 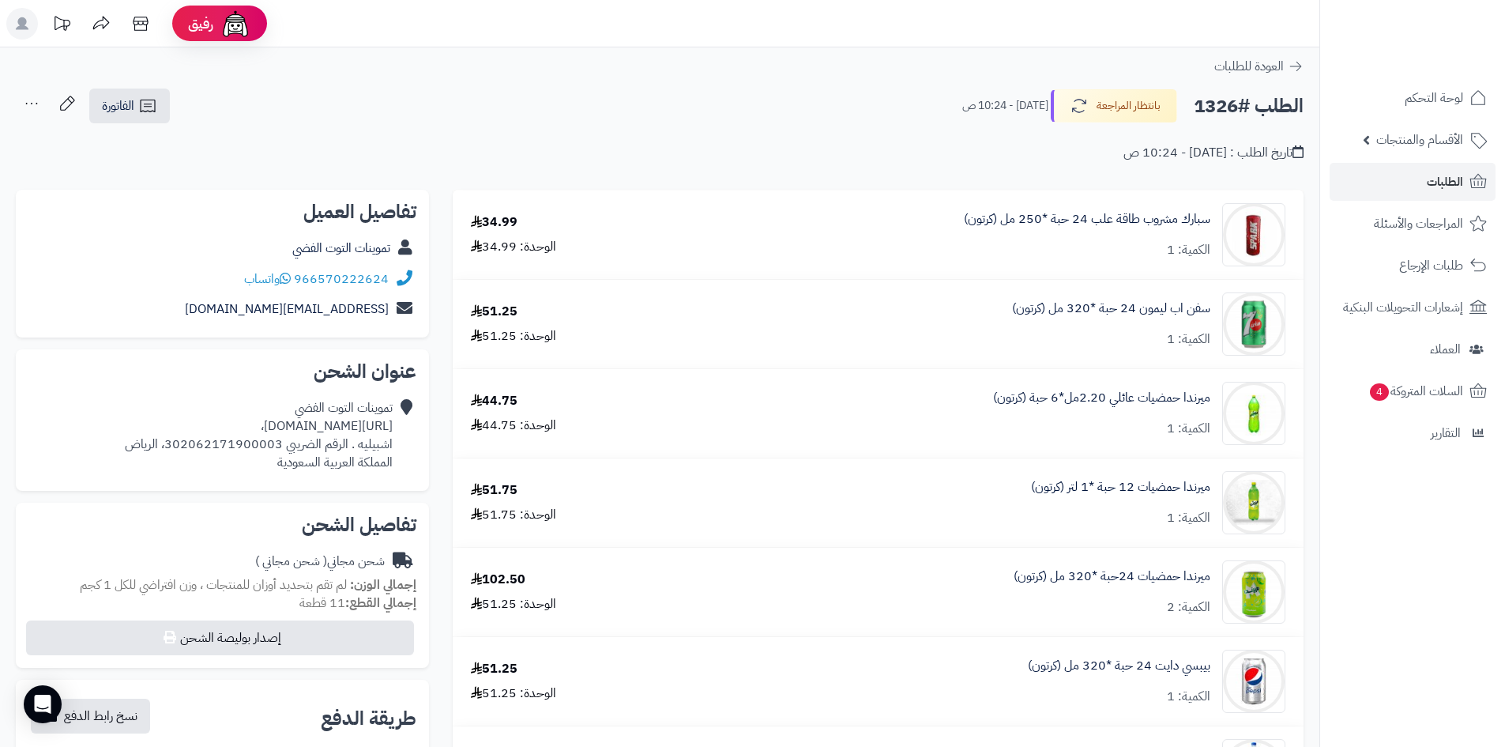 What do you see at coordinates (1445, 182) in the screenshot?
I see `span: الطلبات` at bounding box center [1445, 182].